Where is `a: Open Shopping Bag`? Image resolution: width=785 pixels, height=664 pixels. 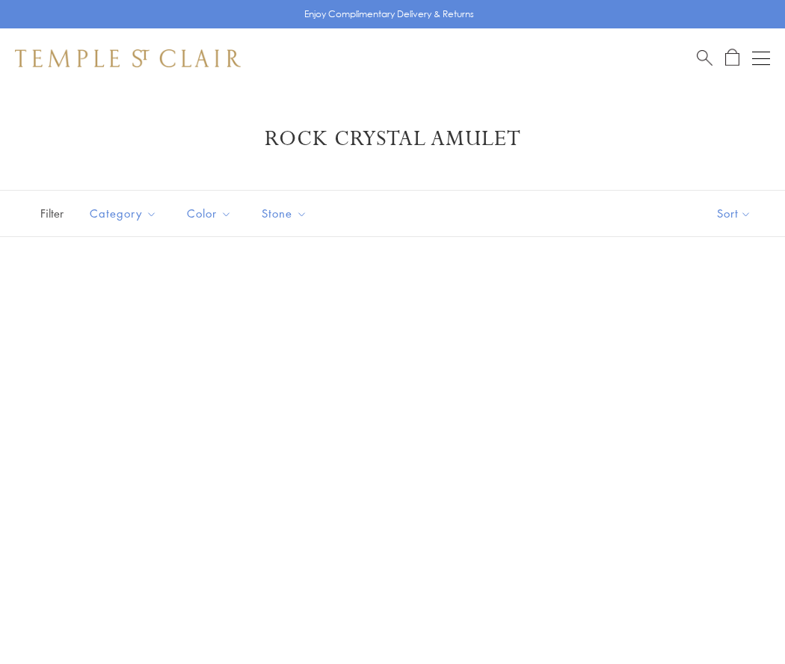
a: Open Shopping Bag is located at coordinates (732, 58).